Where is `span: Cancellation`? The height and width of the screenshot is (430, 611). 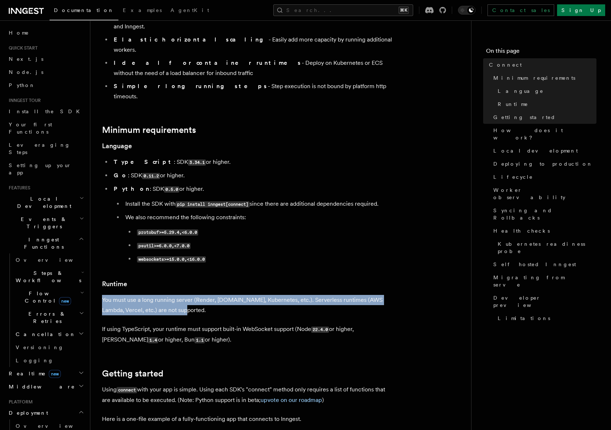
span: Cancellation is located at coordinates (44, 334).